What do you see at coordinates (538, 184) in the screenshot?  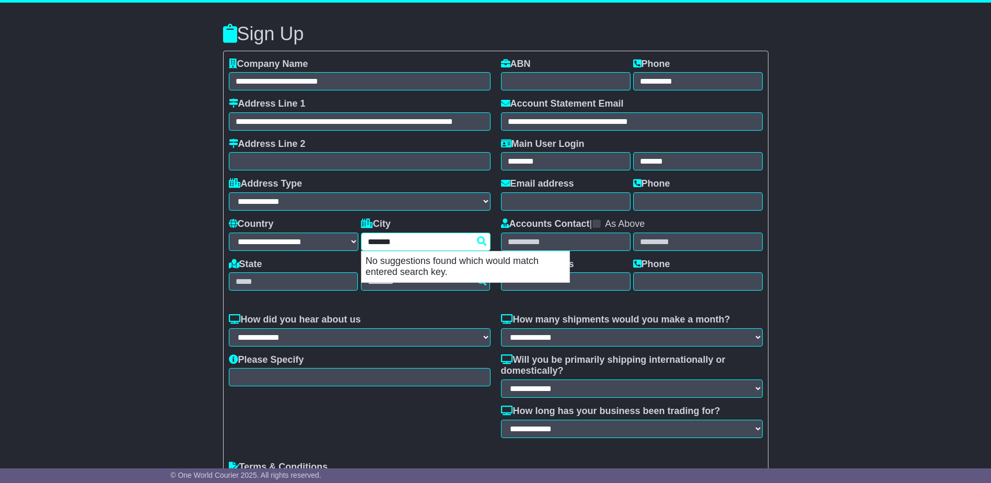 I see `label: Email address` at bounding box center [538, 184].